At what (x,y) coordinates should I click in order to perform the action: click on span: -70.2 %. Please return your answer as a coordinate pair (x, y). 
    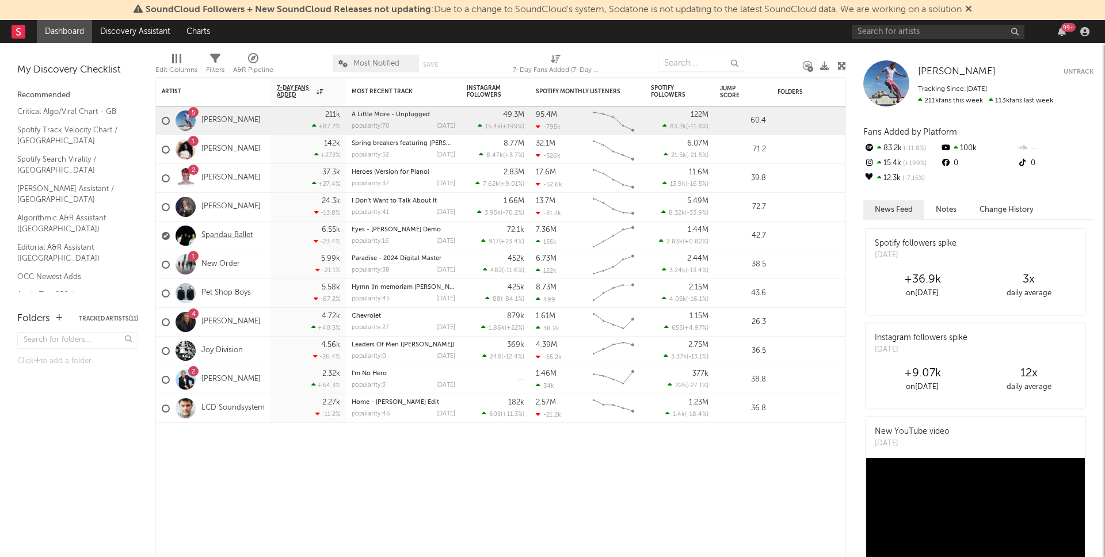
    Looking at the image, I should click on (512, 213).